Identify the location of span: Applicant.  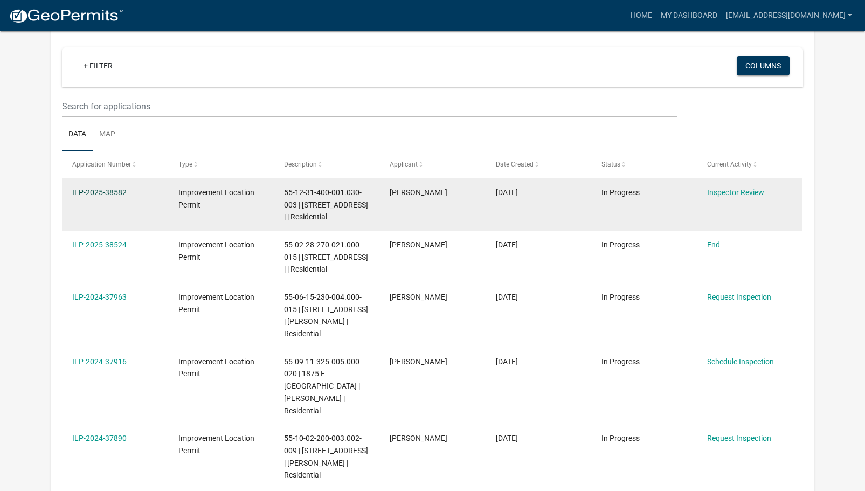
(403, 164).